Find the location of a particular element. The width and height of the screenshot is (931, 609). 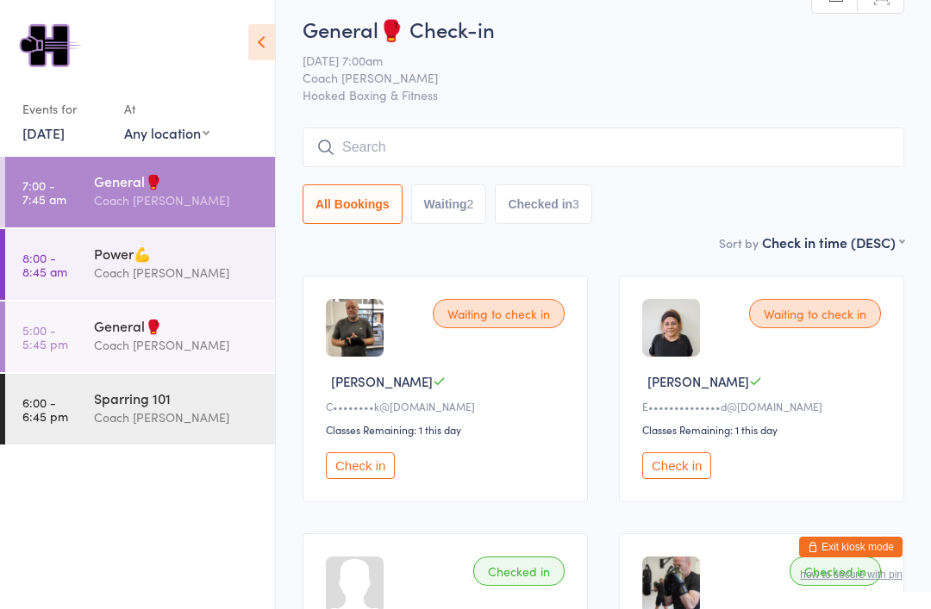

button: Exit kiosk mode is located at coordinates (850, 547).